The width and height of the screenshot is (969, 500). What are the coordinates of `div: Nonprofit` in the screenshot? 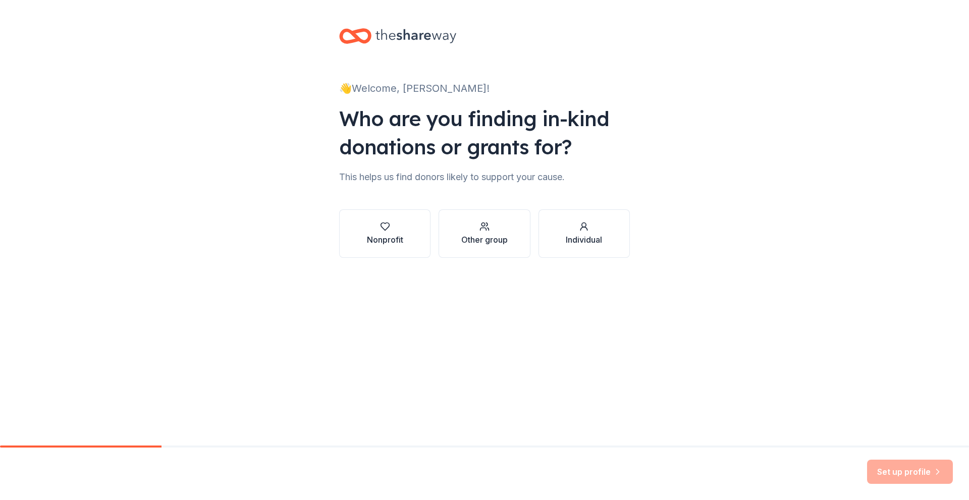 It's located at (385, 240).